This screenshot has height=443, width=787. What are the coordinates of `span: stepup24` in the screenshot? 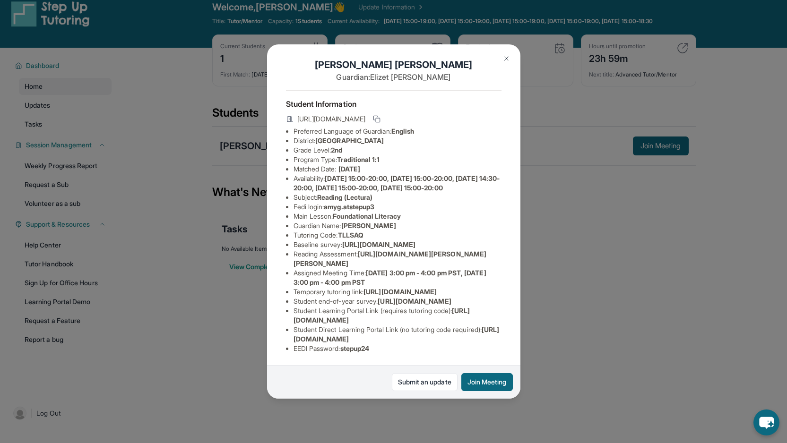 It's located at (355, 348).